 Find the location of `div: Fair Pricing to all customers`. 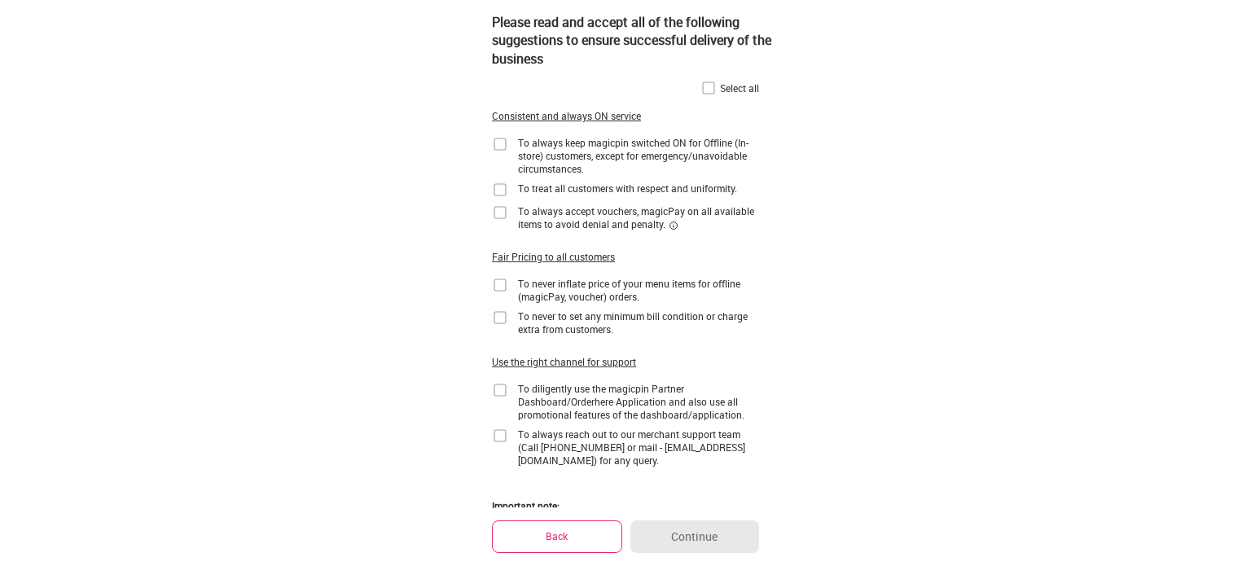

div: Fair Pricing to all customers is located at coordinates (553, 256).